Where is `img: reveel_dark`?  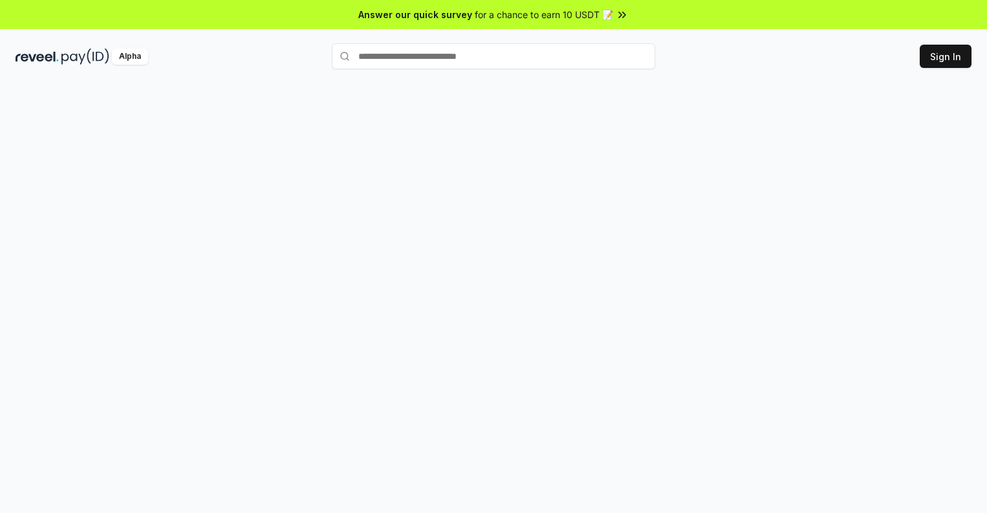 img: reveel_dark is located at coordinates (37, 56).